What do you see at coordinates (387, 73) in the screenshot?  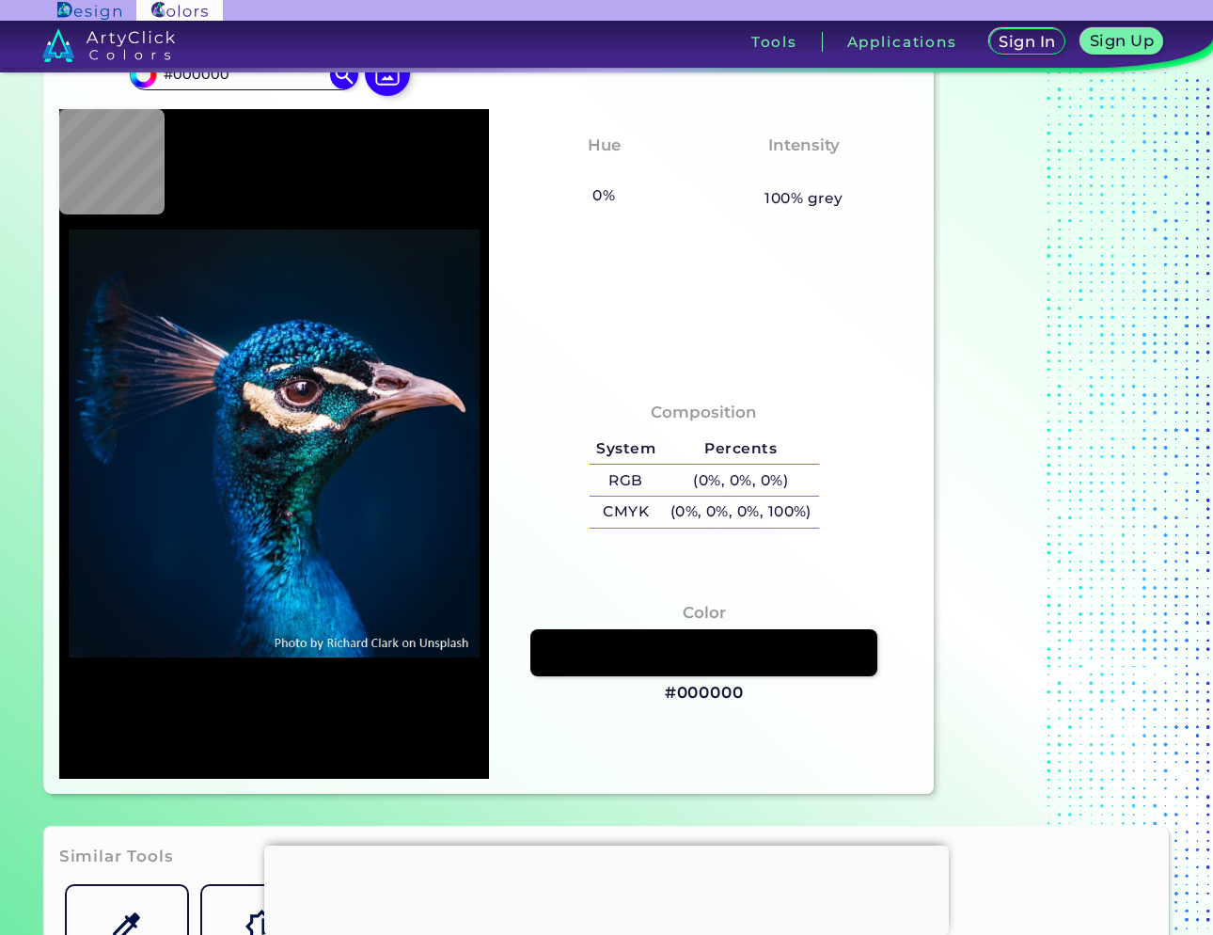 I see `img: icon picture` at bounding box center [387, 73].